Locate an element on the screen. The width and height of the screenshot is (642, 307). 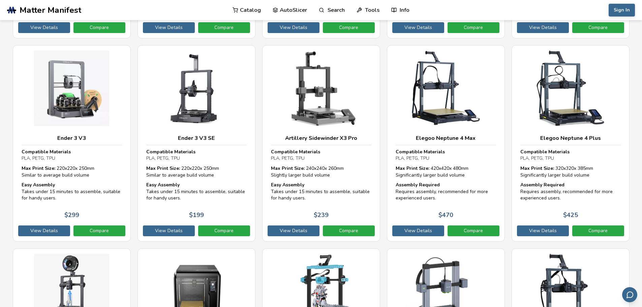
h3: Artillery Sidewinder X3 Pro is located at coordinates (321, 138).